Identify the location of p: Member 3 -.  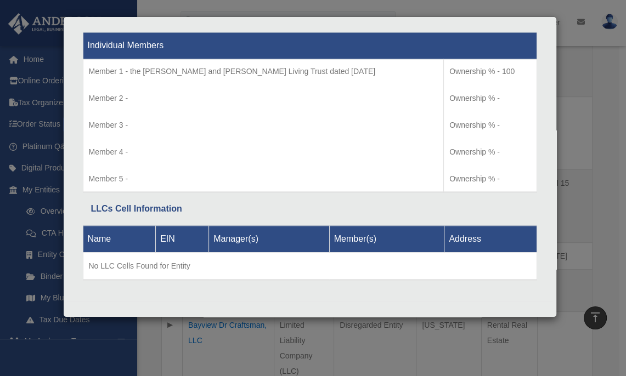
(263, 125).